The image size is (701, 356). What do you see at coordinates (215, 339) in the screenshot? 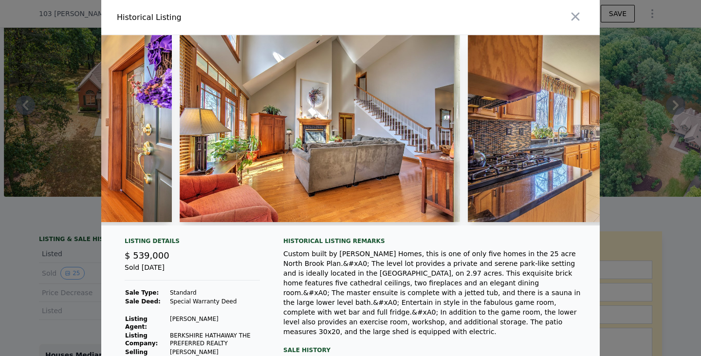
I see `td: BERKSHIRE HATHAWAY THE PREFERRED REALTY` at bounding box center [215, 339].